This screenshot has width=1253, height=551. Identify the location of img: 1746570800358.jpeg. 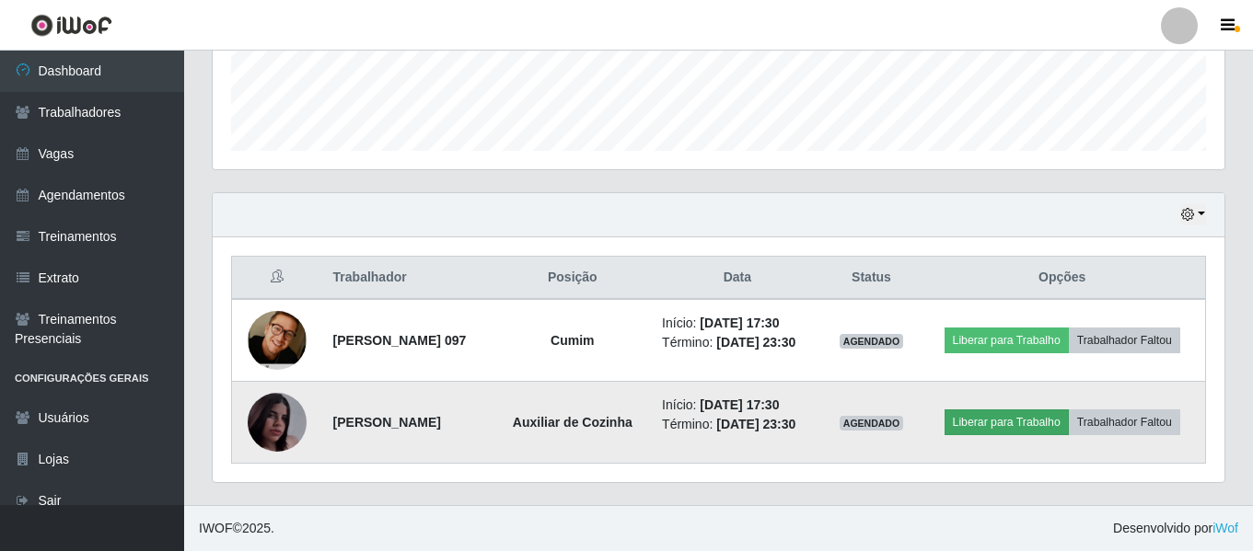
(277, 422).